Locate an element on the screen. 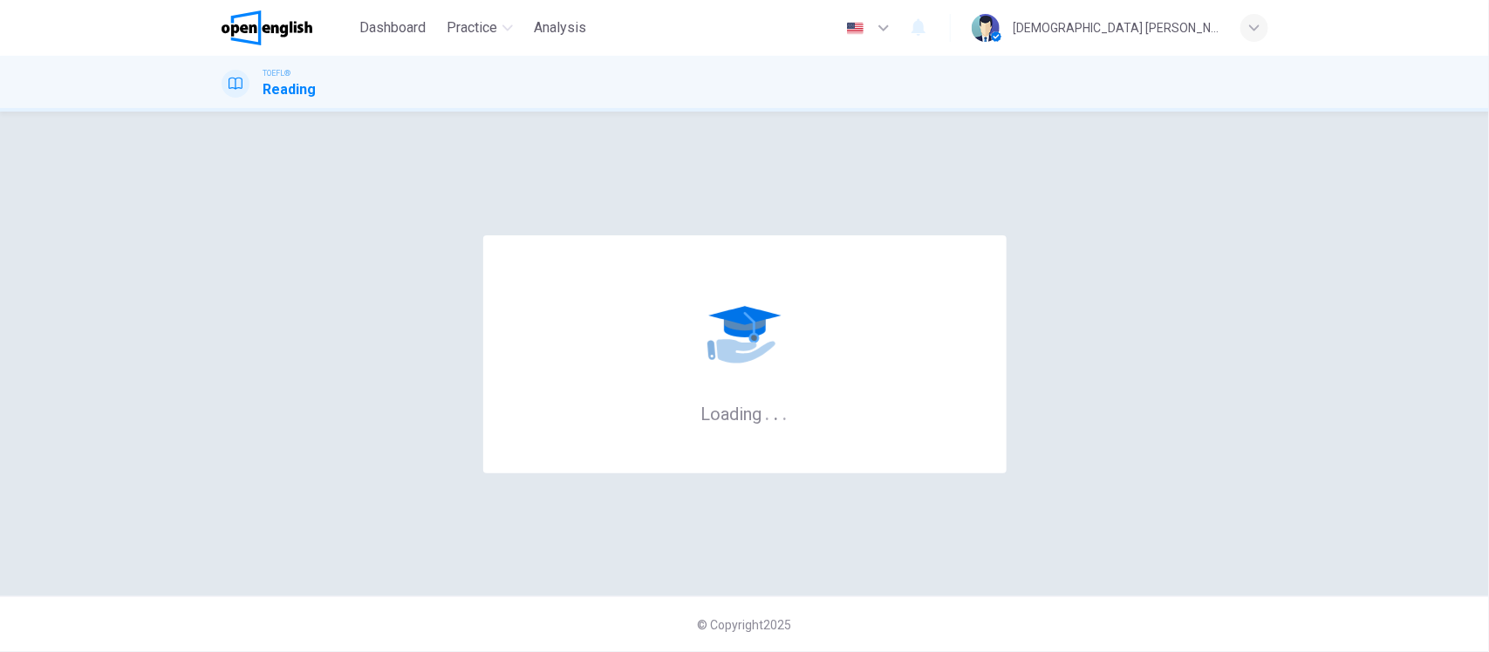 The width and height of the screenshot is (1489, 652). button: Analysis is located at coordinates (560, 28).